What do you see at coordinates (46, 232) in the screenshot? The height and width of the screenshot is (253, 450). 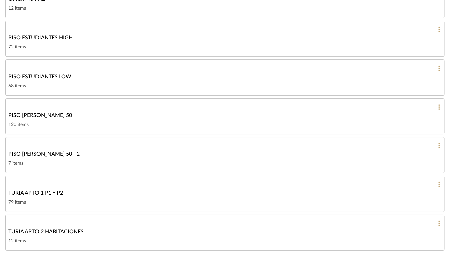 I see `span: TURIA APTO 2 HABITACIONES` at bounding box center [46, 232].